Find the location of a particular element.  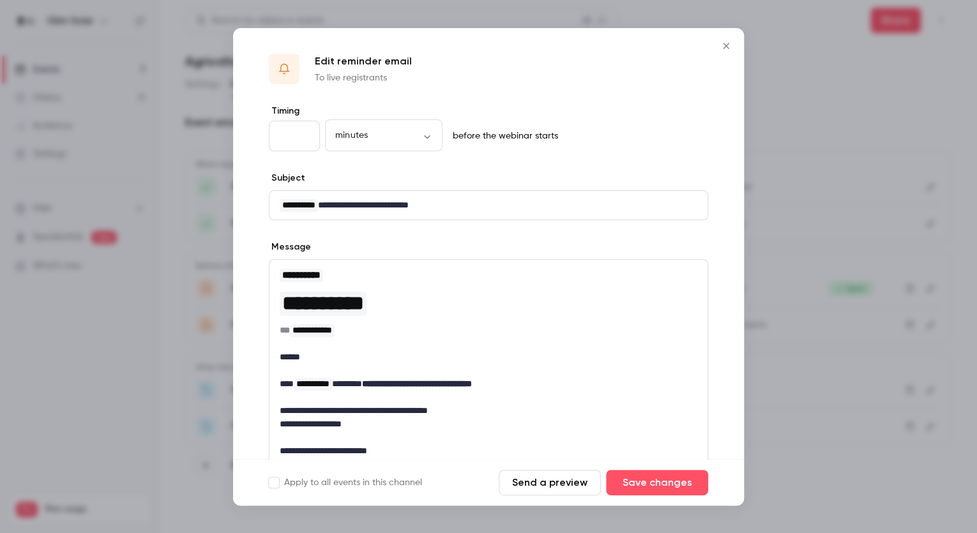

button: Send a preview is located at coordinates (550, 483).